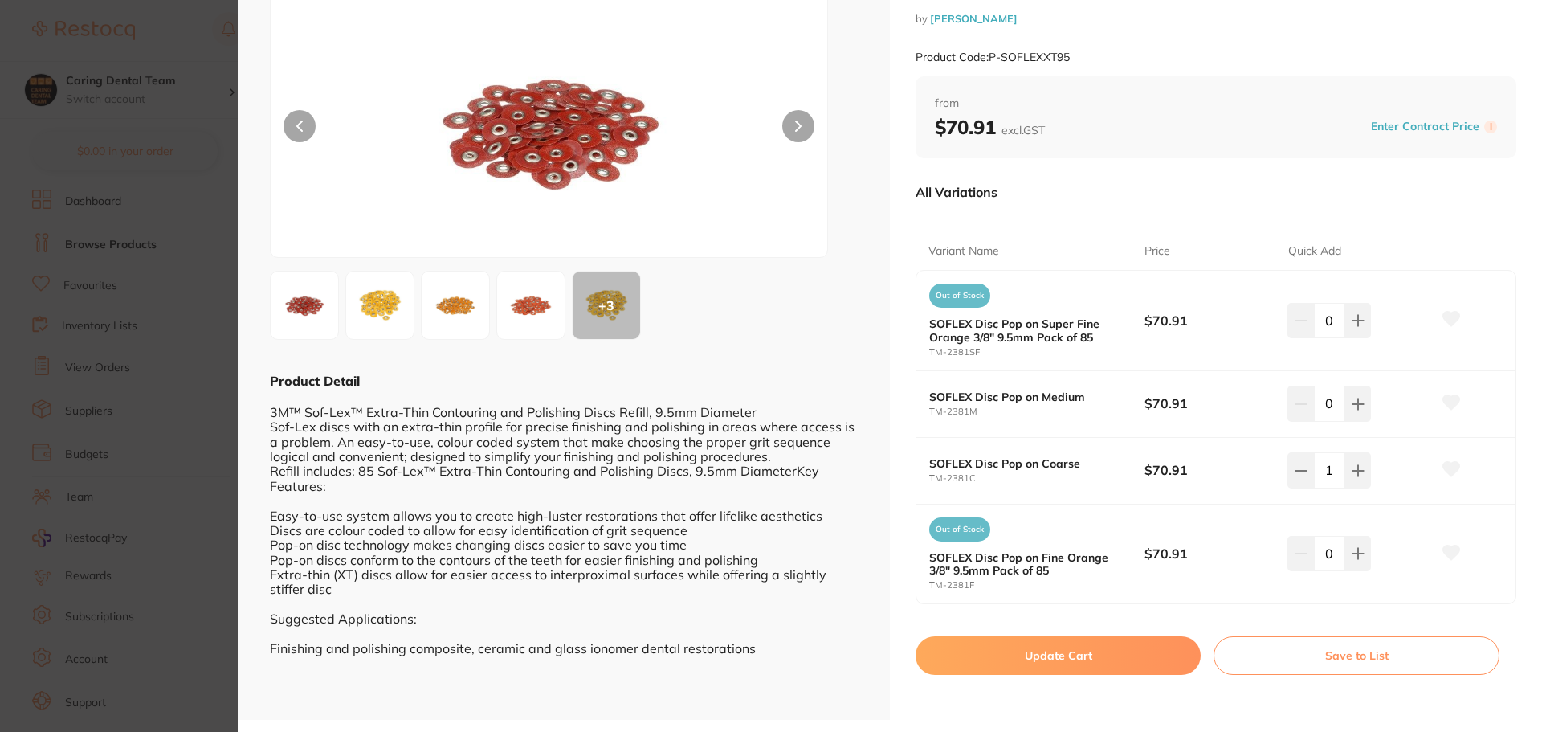 This screenshot has height=732, width=1542. I want to click on div: + 3, so click(607, 305).